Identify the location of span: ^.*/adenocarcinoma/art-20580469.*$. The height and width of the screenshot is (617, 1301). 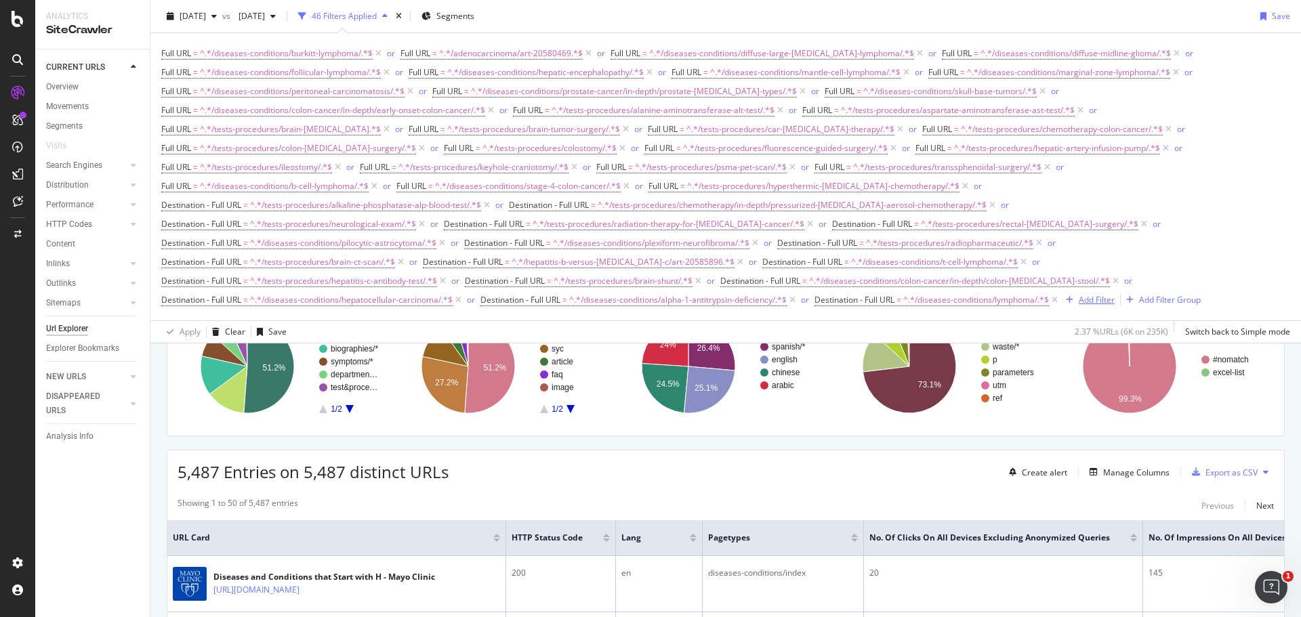
(511, 54).